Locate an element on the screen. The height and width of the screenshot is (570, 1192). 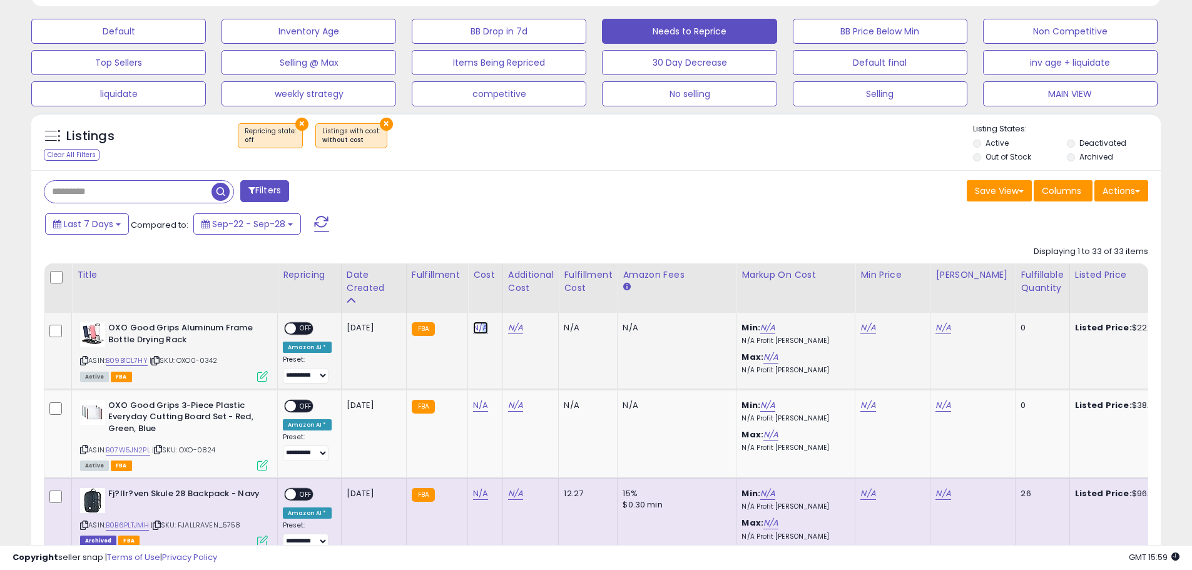
div: 26 is located at coordinates (1040, 494).